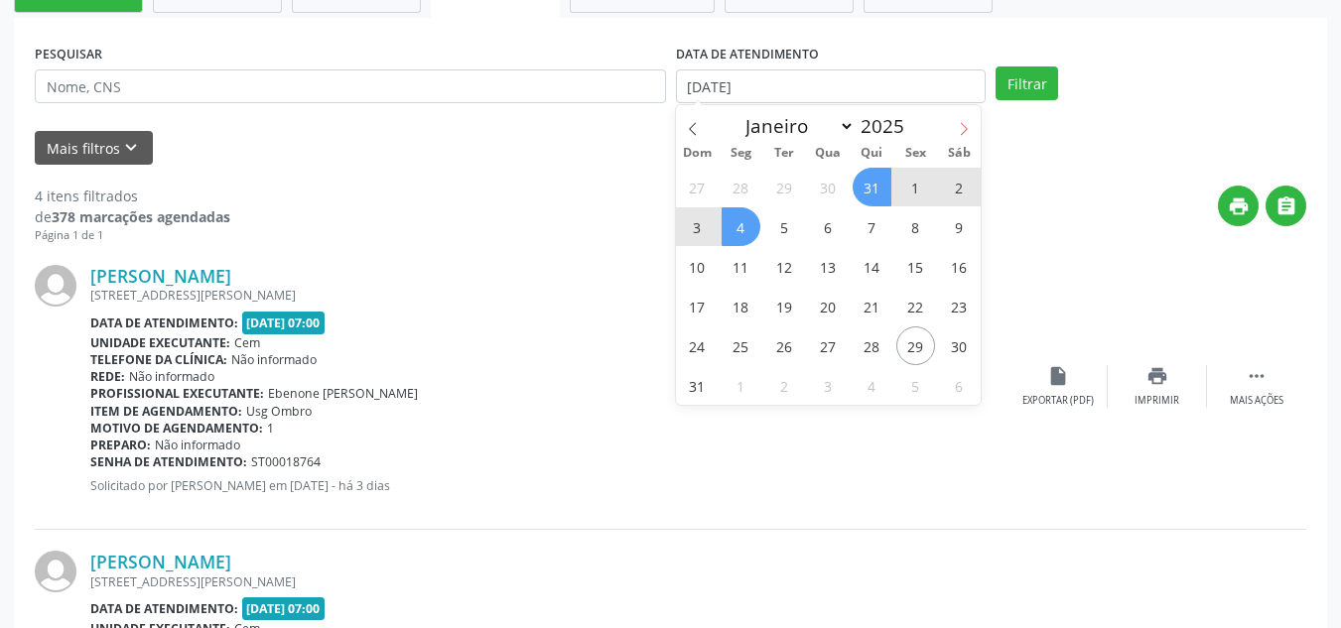 The image size is (1341, 628). Describe the element at coordinates (871, 306) in the screenshot. I see `span: Agosto 21, 2025` at that location.